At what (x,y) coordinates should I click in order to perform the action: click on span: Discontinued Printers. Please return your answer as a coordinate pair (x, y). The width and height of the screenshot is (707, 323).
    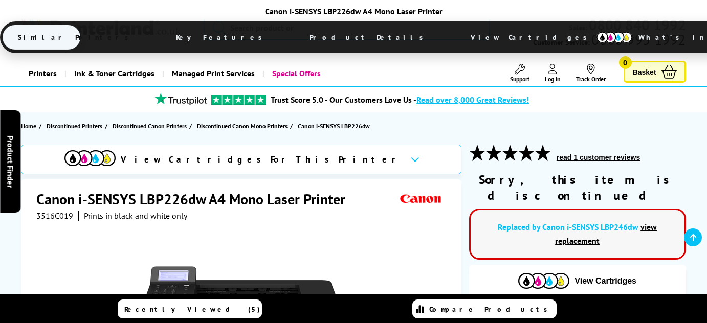
    Looking at the image, I should click on (74, 126).